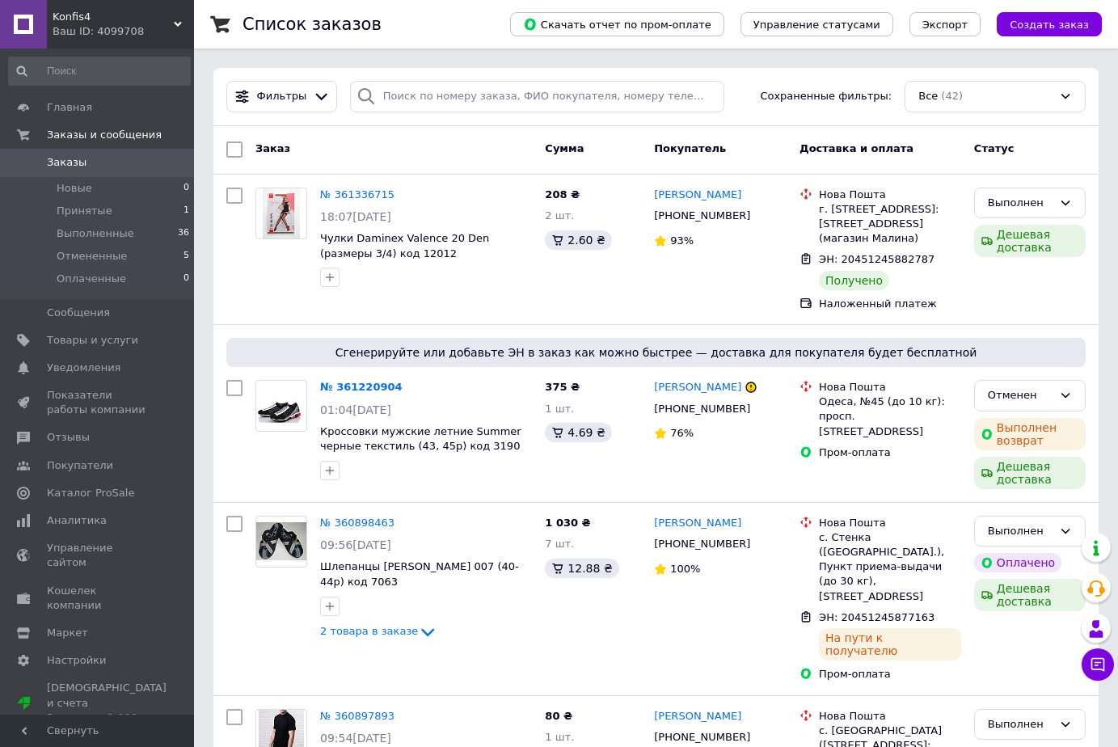 This screenshot has height=747, width=1118. I want to click on span: 100%, so click(685, 568).